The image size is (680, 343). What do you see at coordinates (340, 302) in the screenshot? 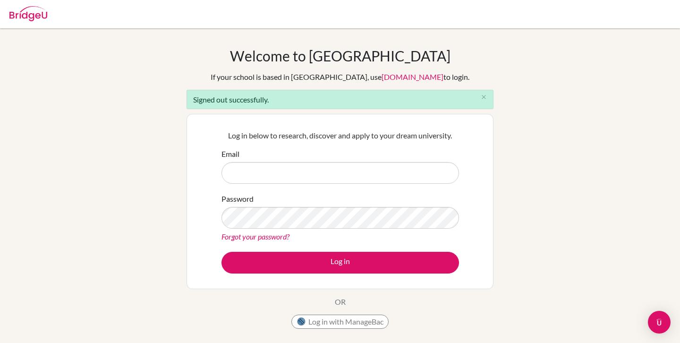
I see `p: OR` at bounding box center [340, 302].